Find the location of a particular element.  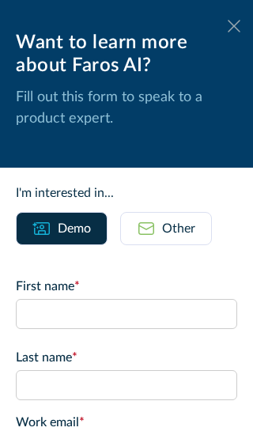

label: Last name is located at coordinates (127, 357).